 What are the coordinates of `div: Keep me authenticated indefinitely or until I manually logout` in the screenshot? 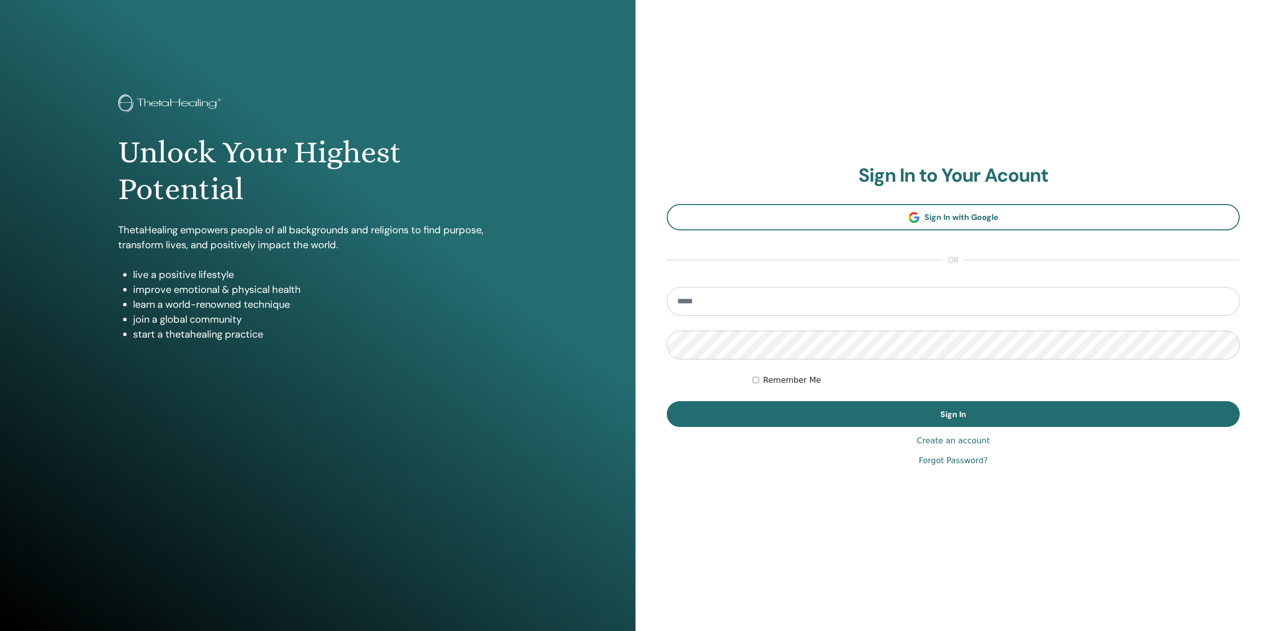 It's located at (996, 380).